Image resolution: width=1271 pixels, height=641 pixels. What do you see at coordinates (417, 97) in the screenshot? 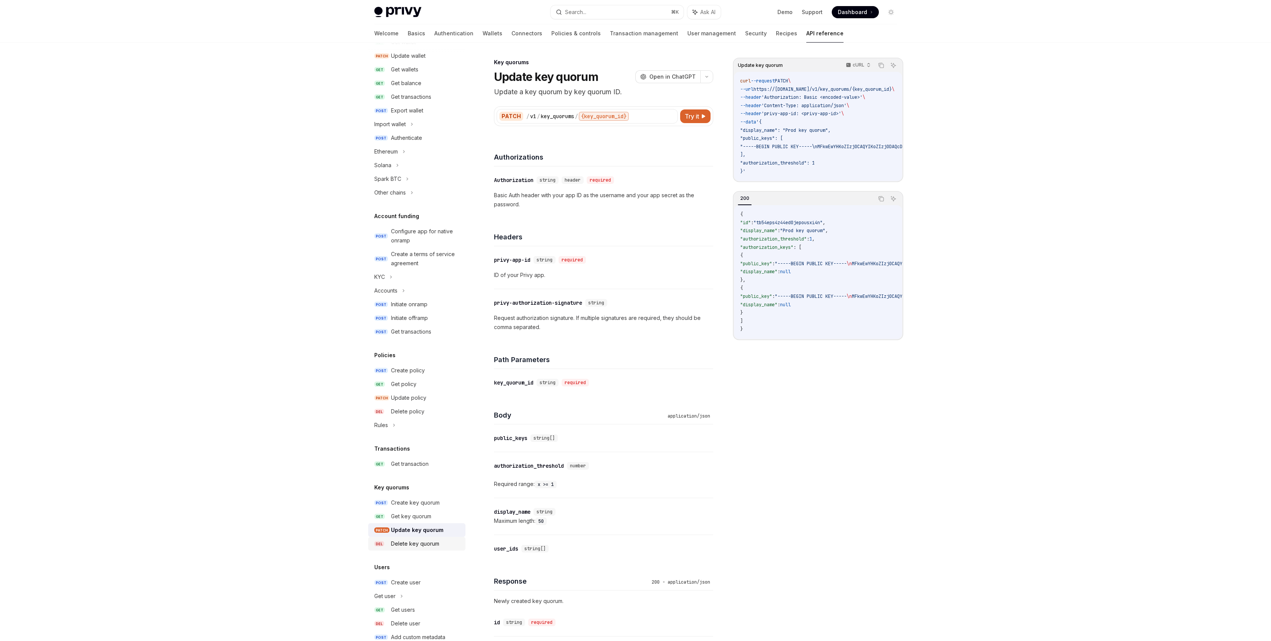
I see `a: GETGet transactions` at bounding box center [417, 97].